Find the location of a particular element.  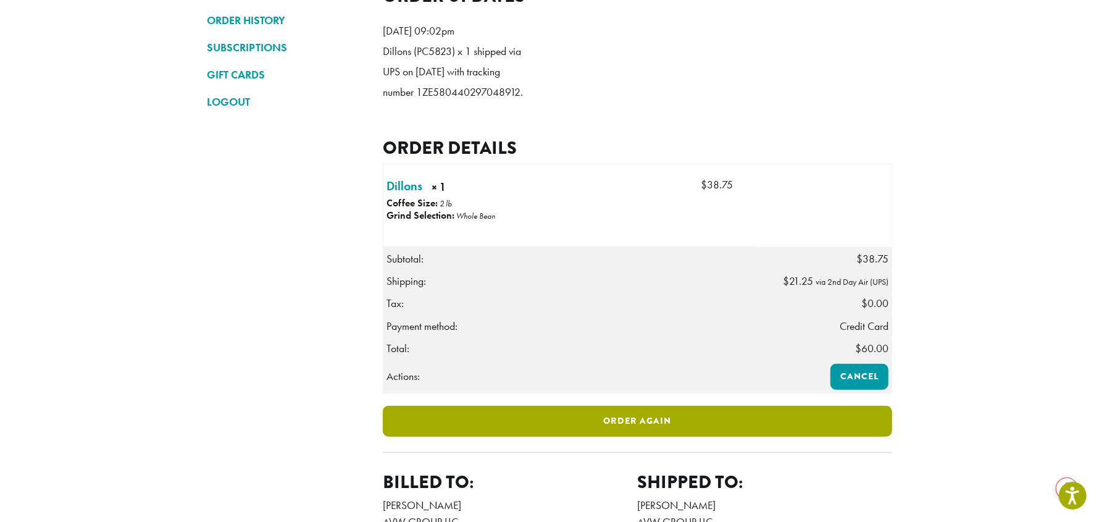

span: 21.25 is located at coordinates (798, 281).